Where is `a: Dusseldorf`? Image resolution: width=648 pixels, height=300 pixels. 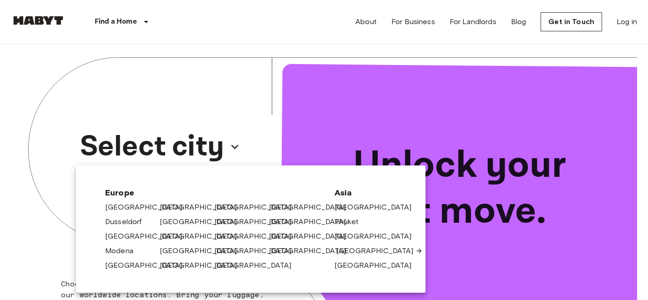
a: Dusseldorf is located at coordinates (128, 222).